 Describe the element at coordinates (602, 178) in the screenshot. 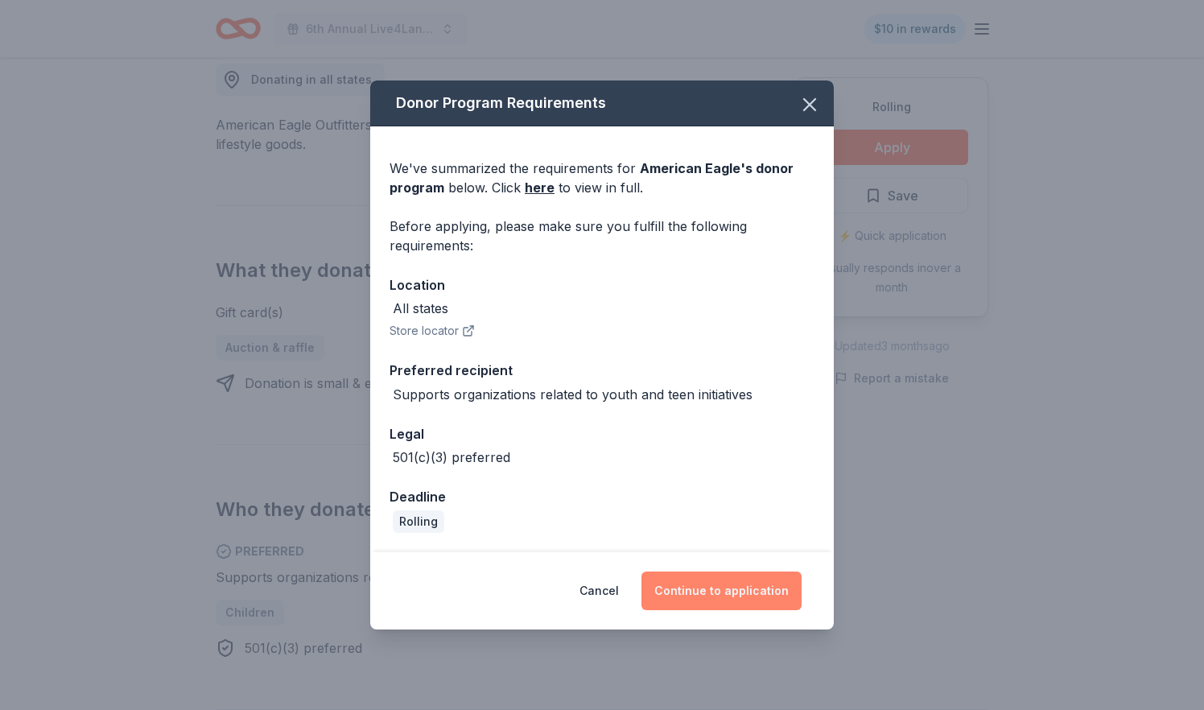

I see `div: We've summarized the requirements for below. Click to view in full.` at that location.